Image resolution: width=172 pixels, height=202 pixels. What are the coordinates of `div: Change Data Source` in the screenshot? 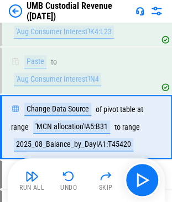 It's located at (58, 109).